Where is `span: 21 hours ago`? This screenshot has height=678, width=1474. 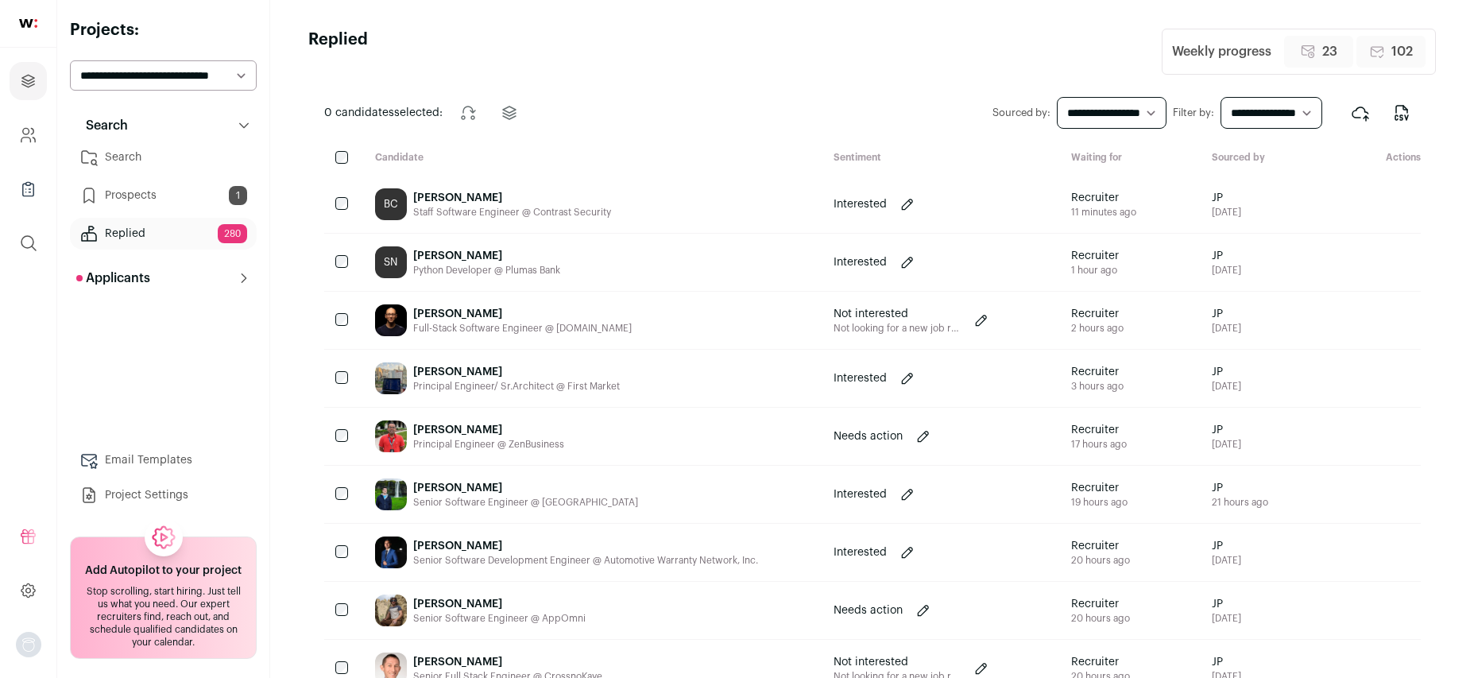
span: 21 hours ago is located at coordinates (1240, 502).